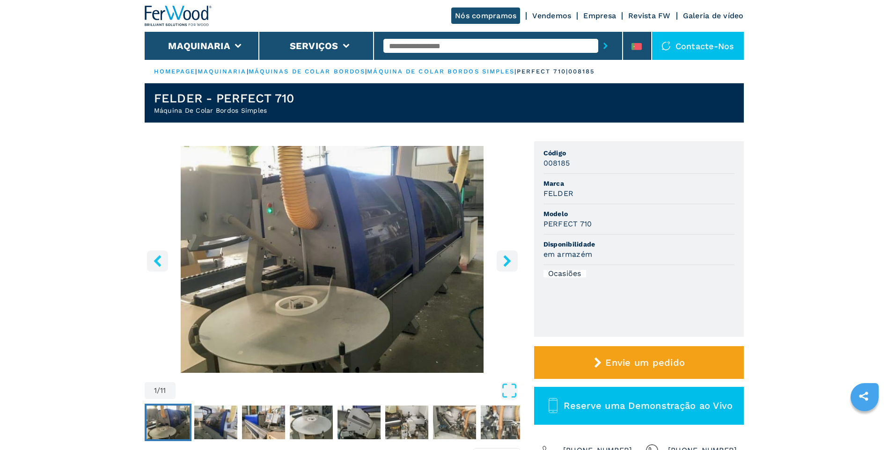 The height and width of the screenshot is (450, 888). I want to click on button: submit-button, so click(605, 46).